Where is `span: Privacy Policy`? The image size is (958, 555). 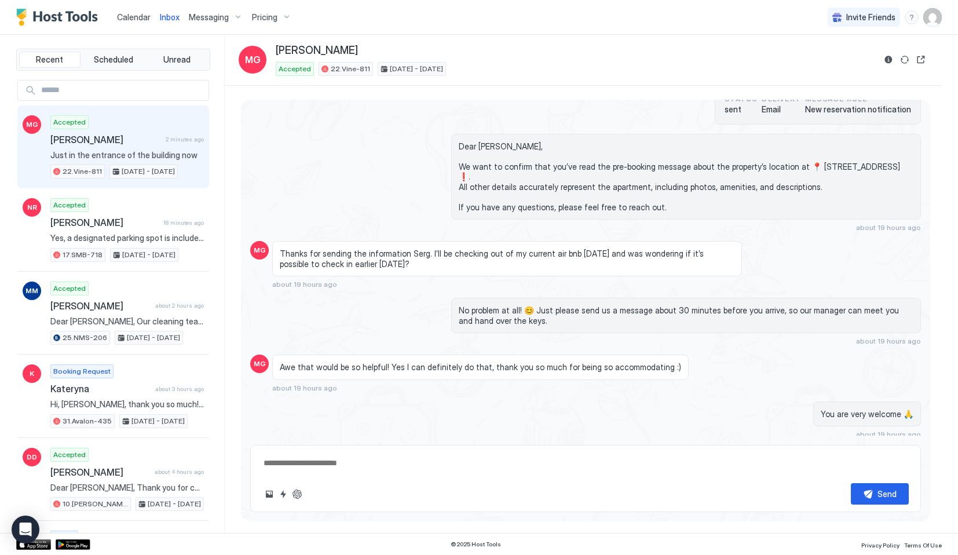 span: Privacy Policy is located at coordinates (881, 545).